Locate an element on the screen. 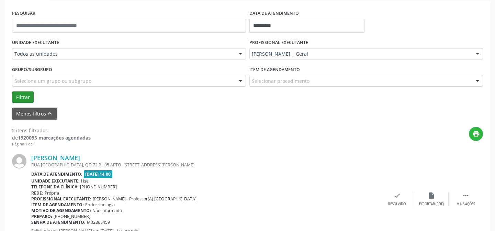 The image size is (495, 231). b: Telefone da clínica: is located at coordinates (55, 187).